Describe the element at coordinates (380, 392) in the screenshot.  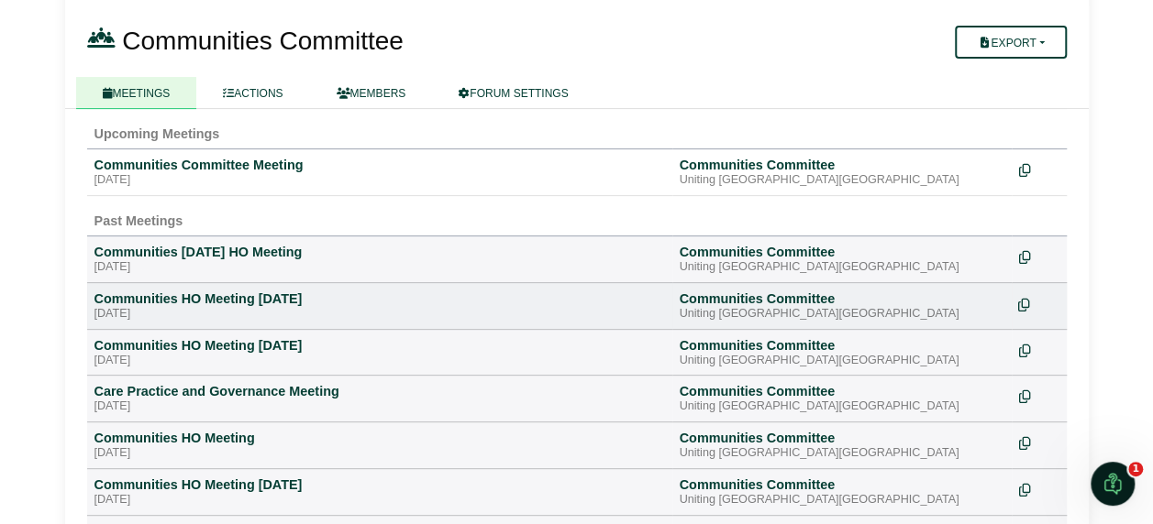
I see `div: Care Practice and Governance Meeting` at that location.